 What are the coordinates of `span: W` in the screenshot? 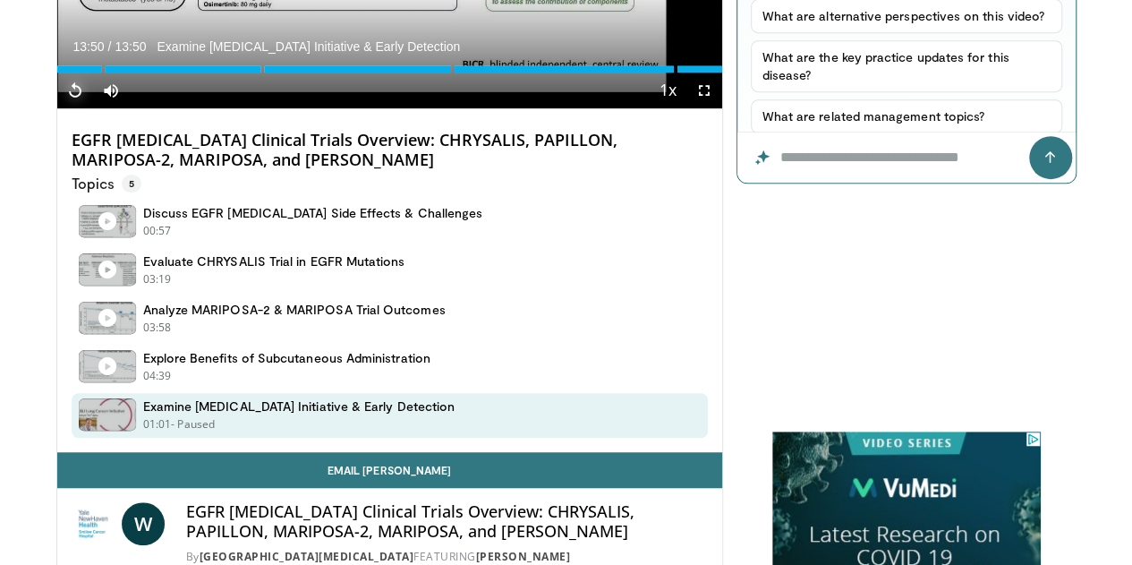 It's located at (143, 524).